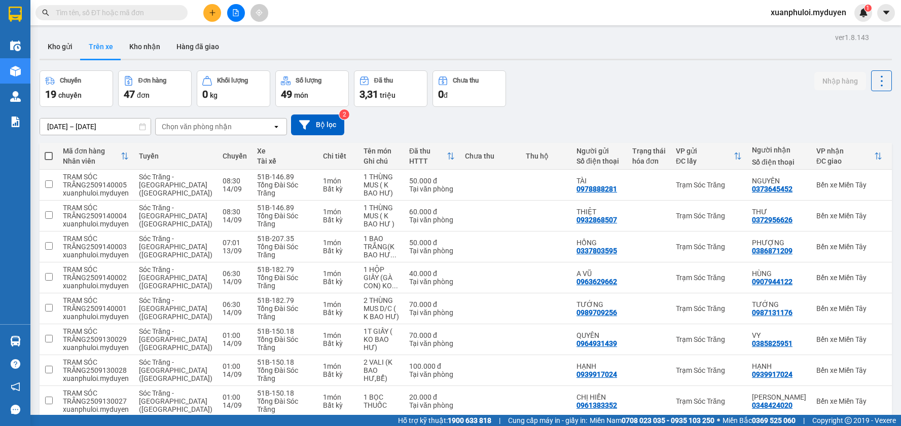 The image size is (901, 426). I want to click on div: Số lượng, so click(308, 81).